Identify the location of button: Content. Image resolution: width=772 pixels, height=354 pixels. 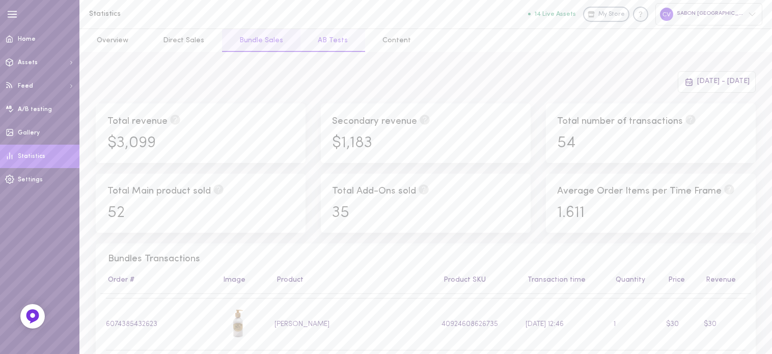
(397, 40).